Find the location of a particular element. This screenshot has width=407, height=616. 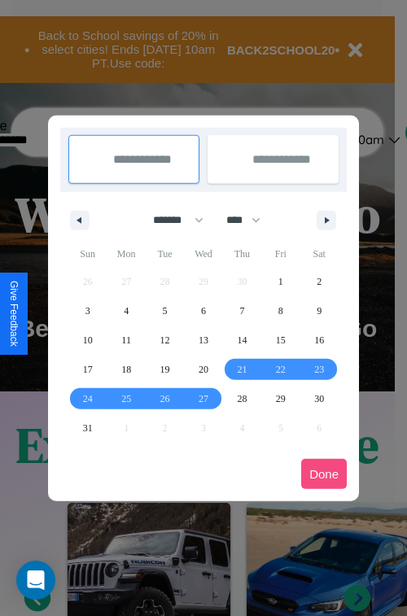

button: 14 is located at coordinates (241, 340).